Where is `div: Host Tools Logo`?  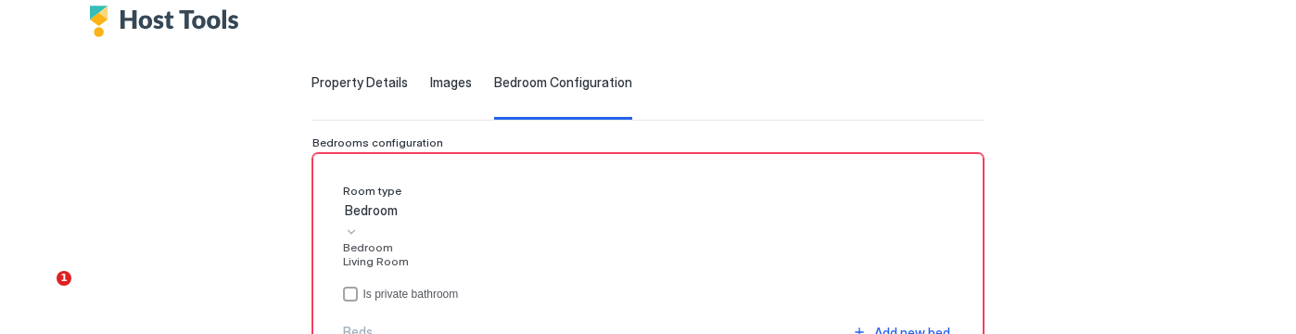 div: Host Tools Logo is located at coordinates (169, 21).